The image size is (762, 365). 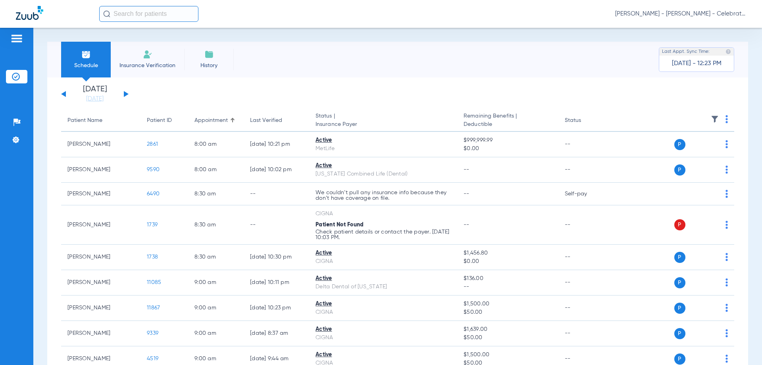 What do you see at coordinates (383, 124) in the screenshot?
I see `span: Insurance Payer` at bounding box center [383, 124].